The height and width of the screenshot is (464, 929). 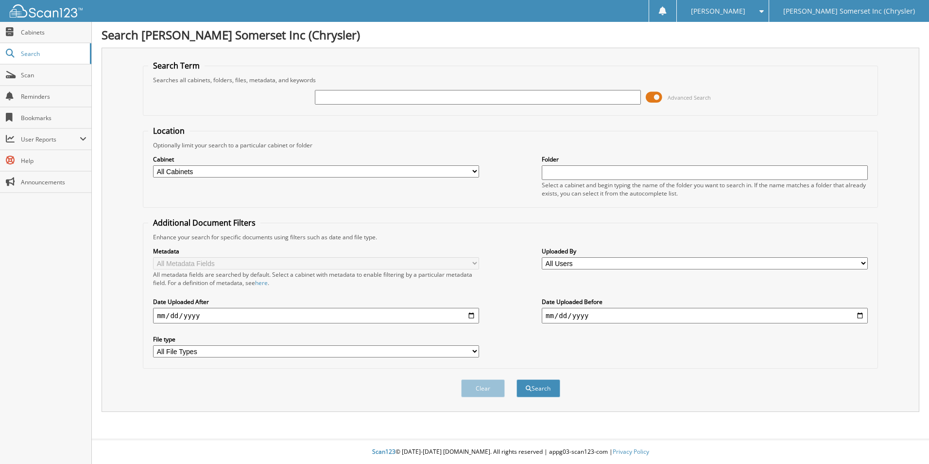 What do you see at coordinates (46, 11) in the screenshot?
I see `img: scan123-logo-white.svg` at bounding box center [46, 11].